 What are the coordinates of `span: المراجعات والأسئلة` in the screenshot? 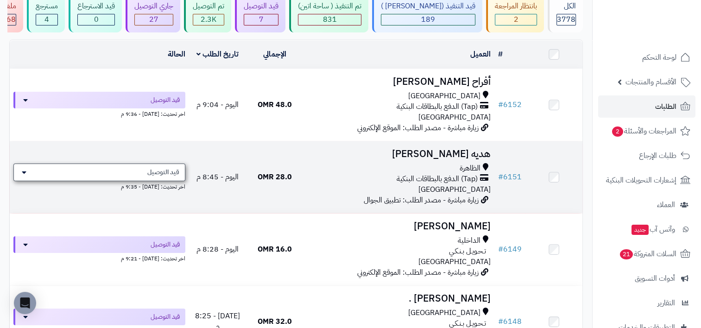 It's located at (643, 131).